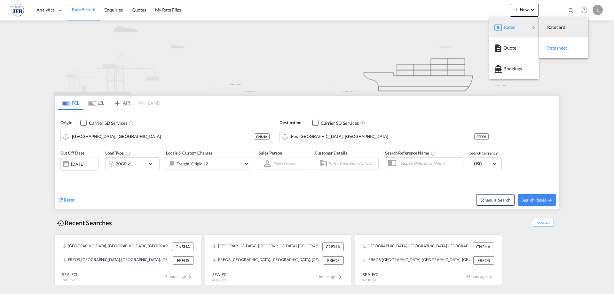 Image resolution: width=614 pixels, height=294 pixels. I want to click on span: Ratecard, so click(551, 27).